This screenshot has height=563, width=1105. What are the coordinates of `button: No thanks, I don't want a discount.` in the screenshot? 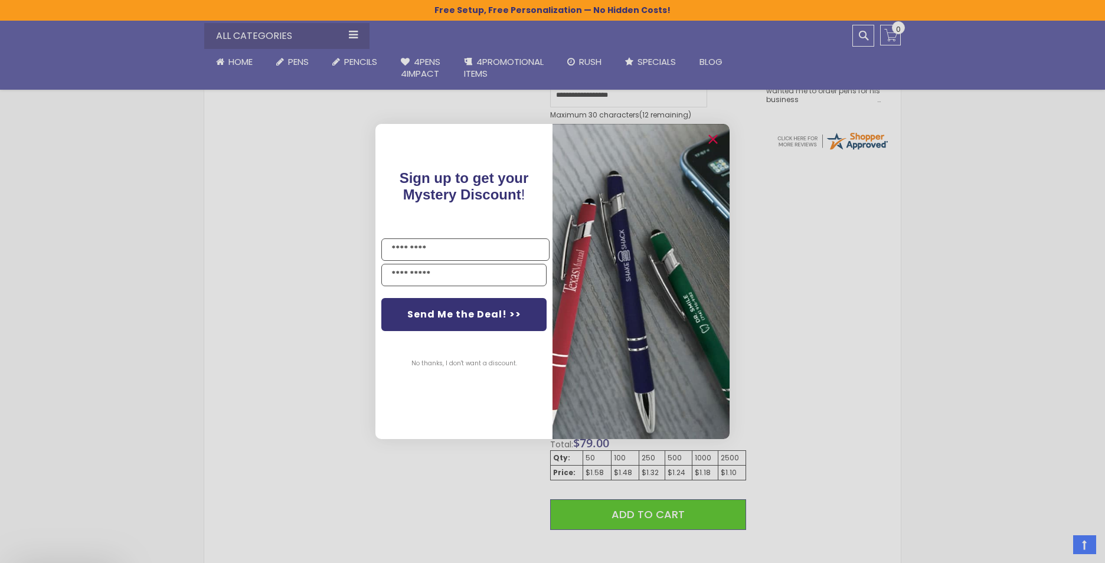 It's located at (464, 364).